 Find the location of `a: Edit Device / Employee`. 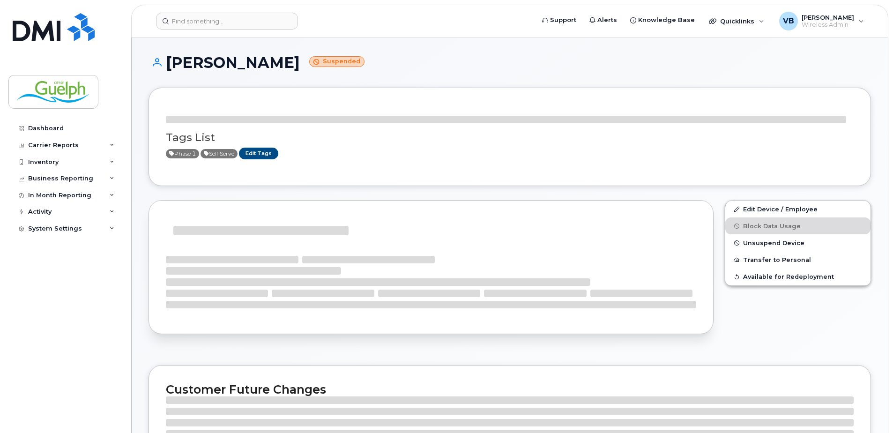

a: Edit Device / Employee is located at coordinates (798, 209).